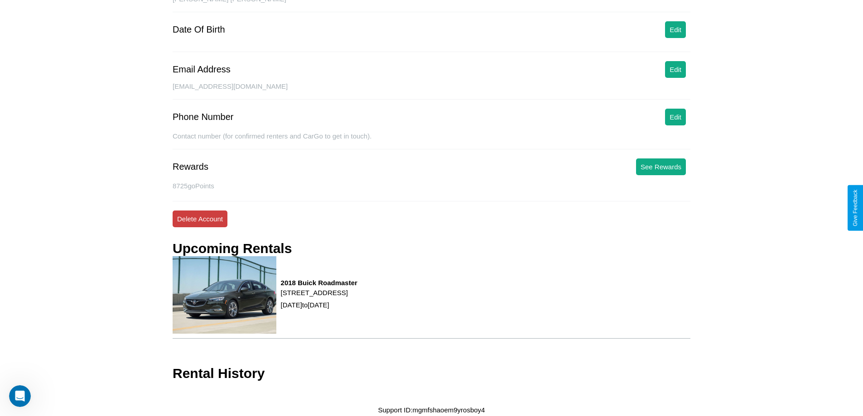  Describe the element at coordinates (224, 295) in the screenshot. I see `img: rental` at that location.